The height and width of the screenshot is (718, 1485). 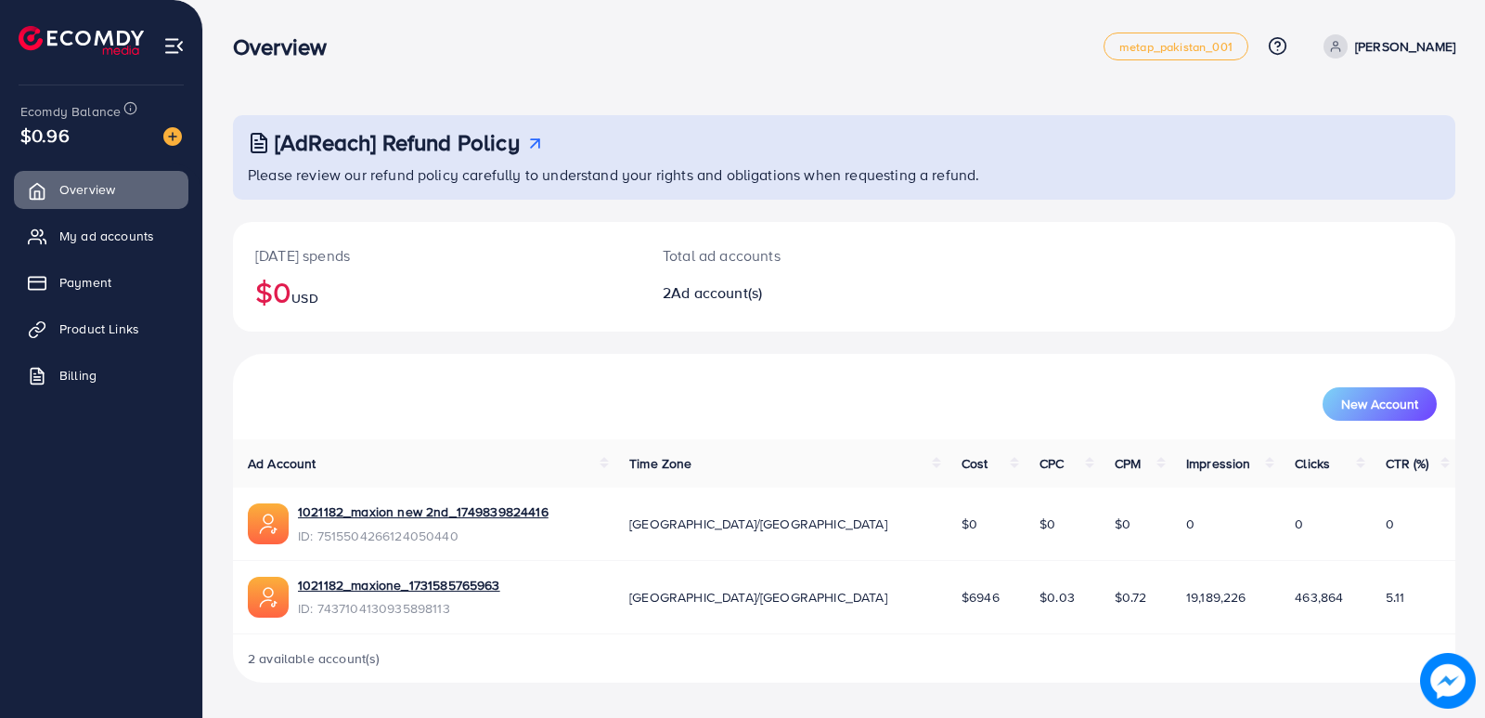 What do you see at coordinates (793, 292) in the screenshot?
I see `h2: 2` at bounding box center [793, 292].